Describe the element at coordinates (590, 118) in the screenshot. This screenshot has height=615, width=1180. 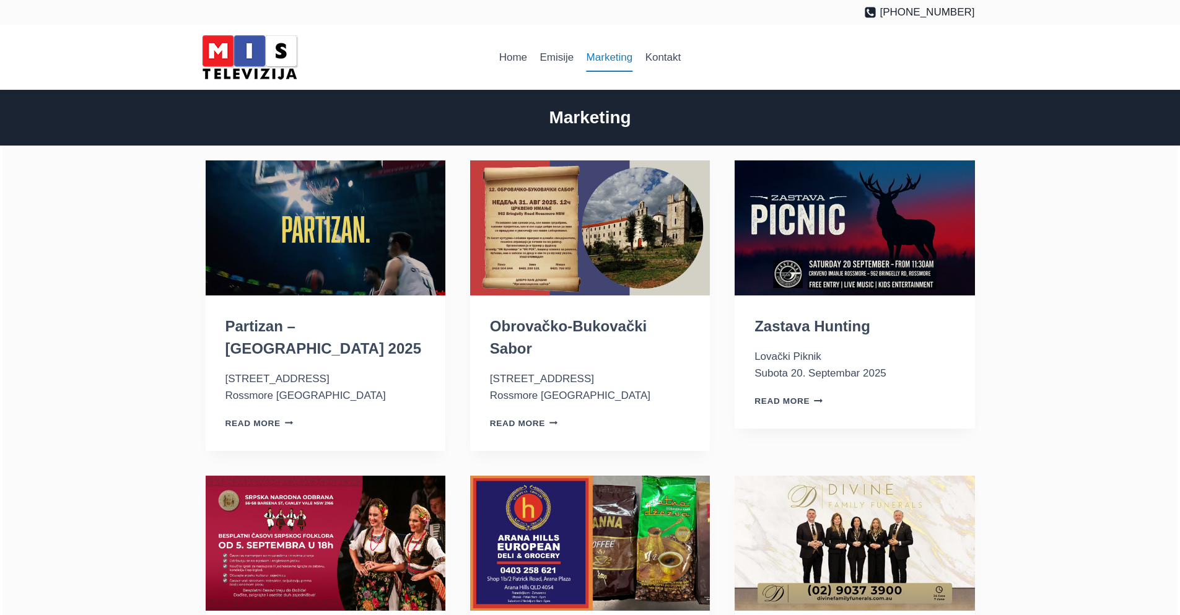
I see `h2: Marketing` at that location.